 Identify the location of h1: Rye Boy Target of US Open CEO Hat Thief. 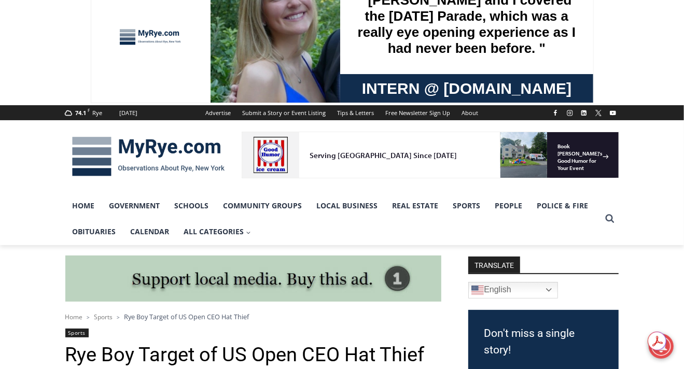
(253, 355).